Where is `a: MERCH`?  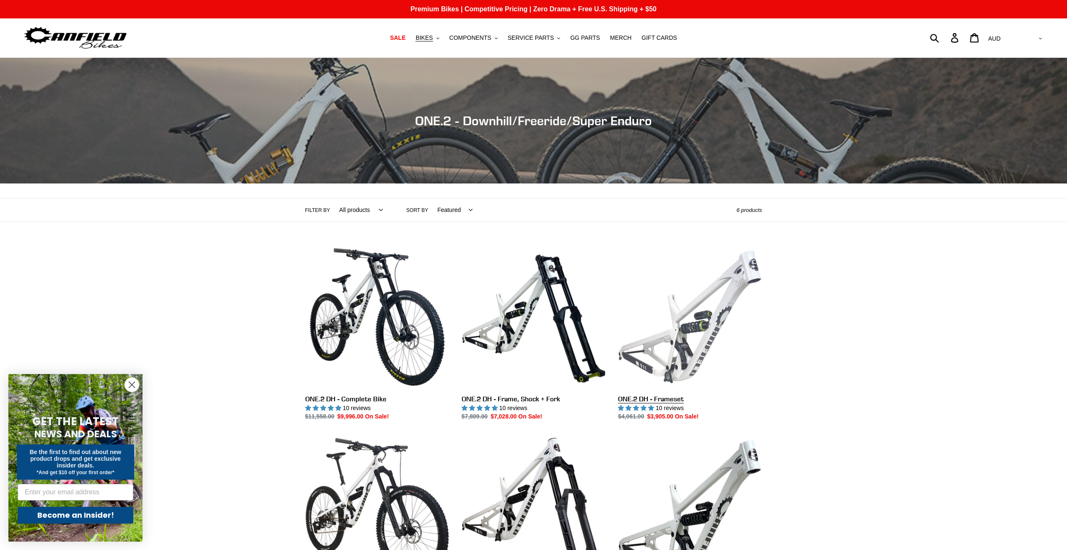 a: MERCH is located at coordinates (620, 38).